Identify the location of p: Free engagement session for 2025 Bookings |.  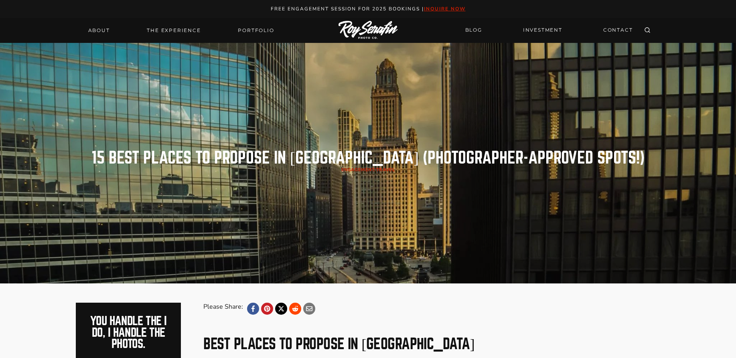
(368, 9).